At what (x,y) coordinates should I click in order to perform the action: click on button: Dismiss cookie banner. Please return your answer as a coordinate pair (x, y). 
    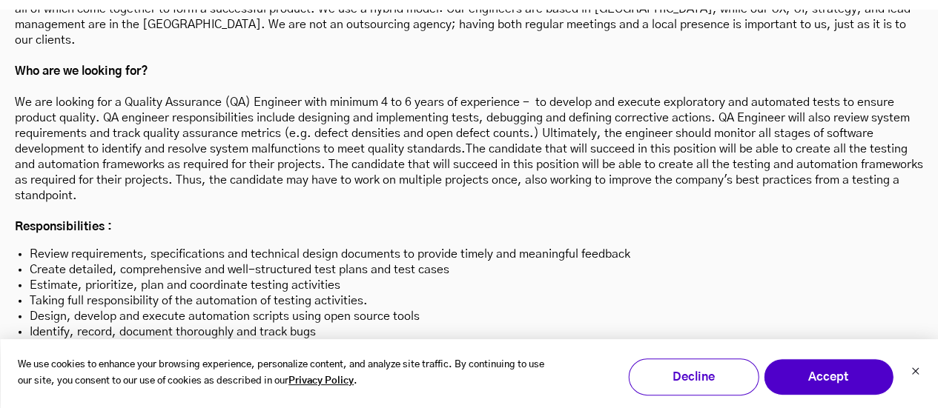
    Looking at the image, I should click on (915, 373).